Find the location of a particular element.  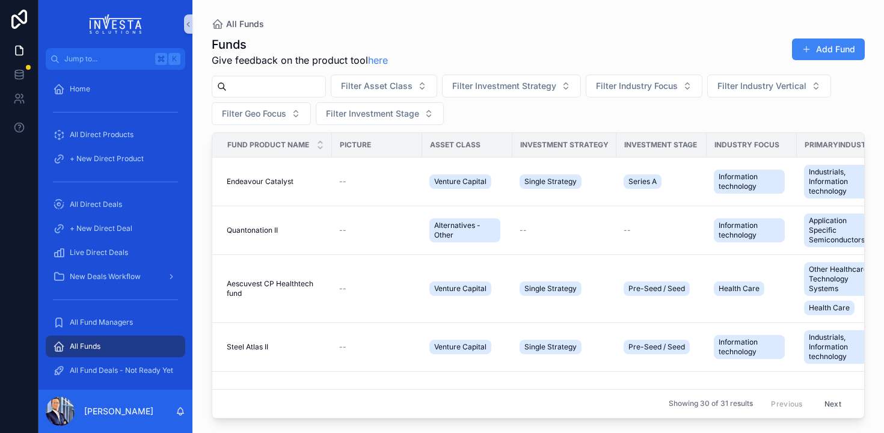

a: All Direct Deals is located at coordinates (115, 204).